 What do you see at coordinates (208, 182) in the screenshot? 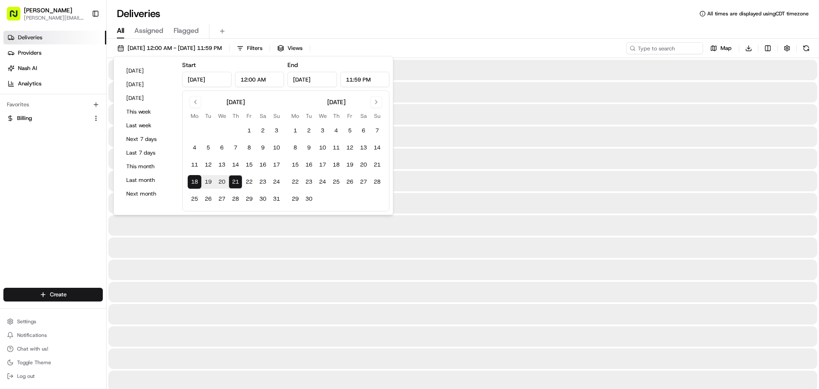
I see `button: 19` at bounding box center [208, 182].